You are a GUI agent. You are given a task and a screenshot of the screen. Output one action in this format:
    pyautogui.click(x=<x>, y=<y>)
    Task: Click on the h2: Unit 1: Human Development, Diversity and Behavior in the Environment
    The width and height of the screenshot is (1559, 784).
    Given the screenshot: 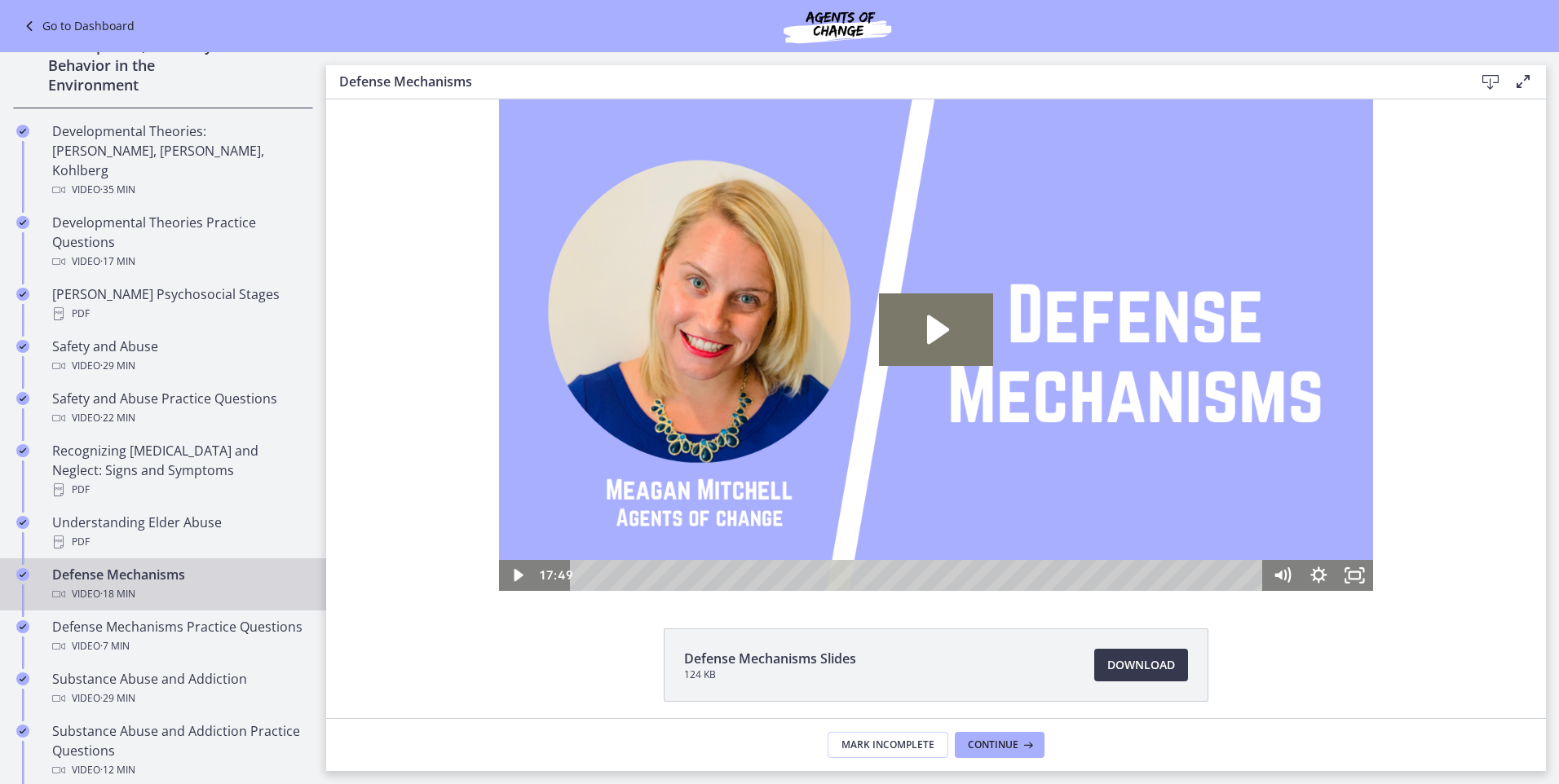 What is the action you would take?
    pyautogui.click(x=148, y=56)
    